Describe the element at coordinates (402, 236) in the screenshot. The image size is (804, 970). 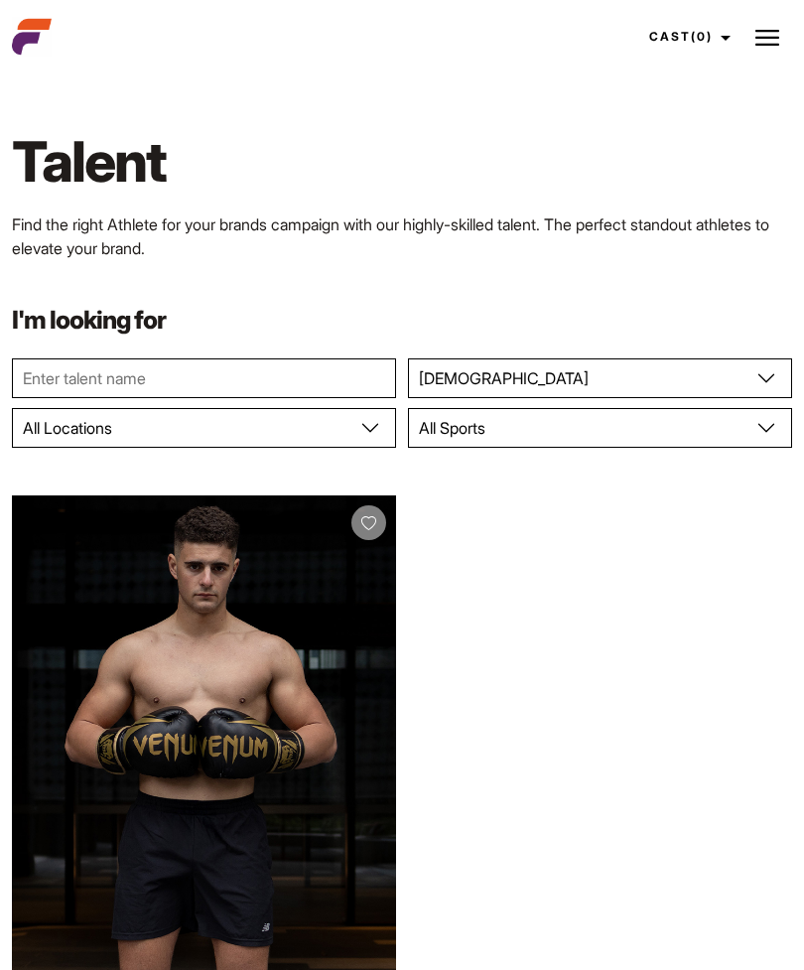
I see `p: Find the right Athlete for your brands campaign with our highly-skilled talent. The perfect stand...` at that location.